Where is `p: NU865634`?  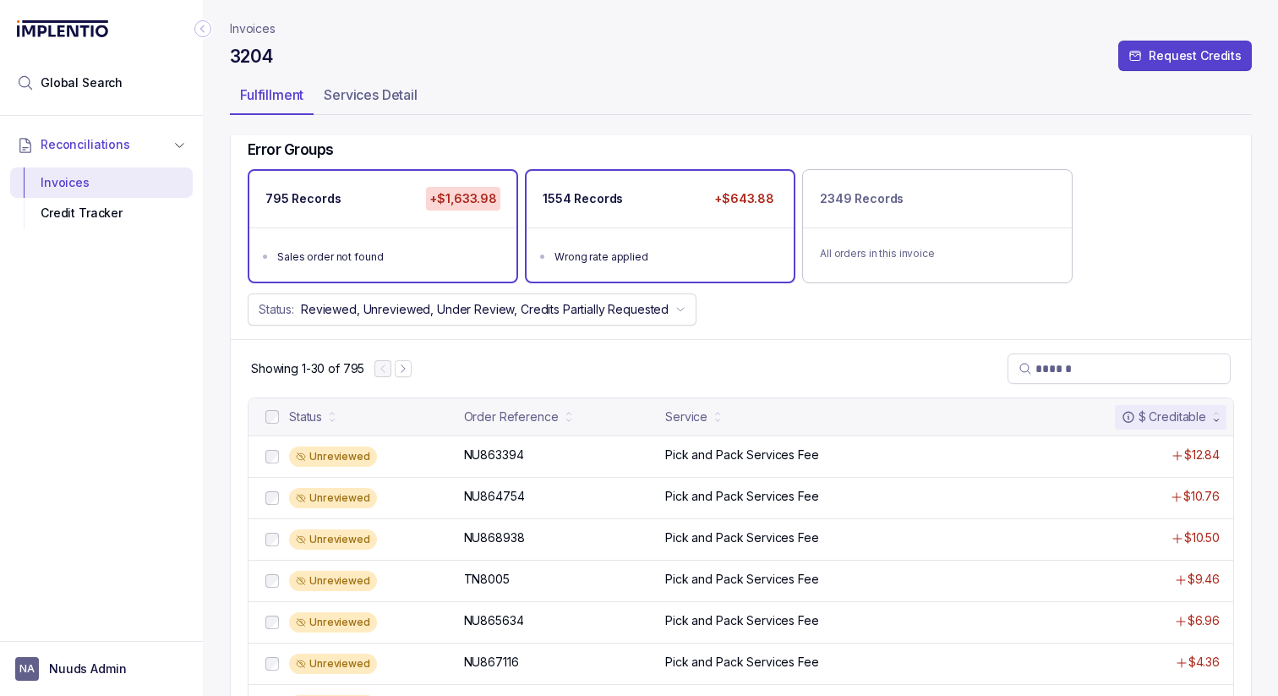 p: NU865634 is located at coordinates (494, 620).